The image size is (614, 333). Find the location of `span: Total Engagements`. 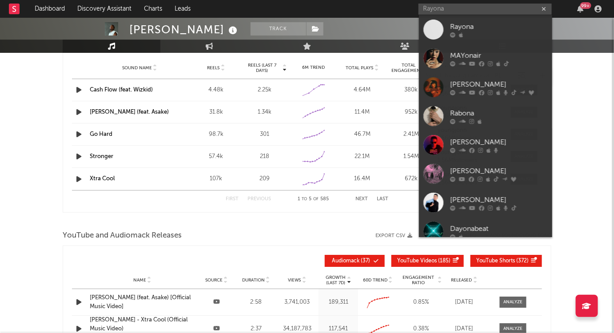

span: Total Engagements is located at coordinates (409, 68).